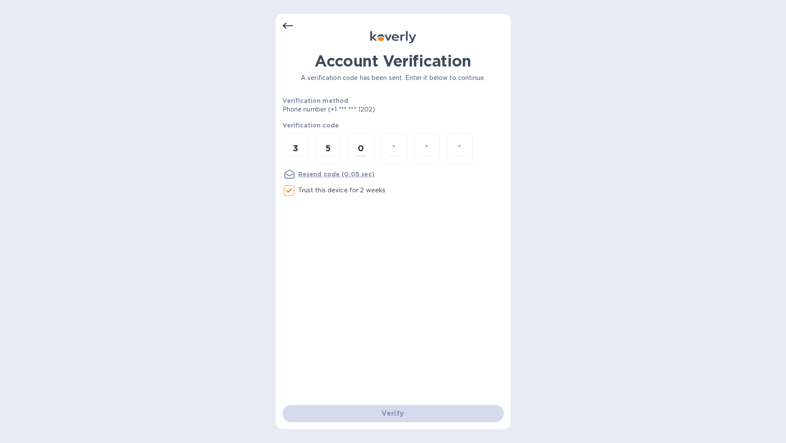 Image resolution: width=786 pixels, height=443 pixels. What do you see at coordinates (393, 125) in the screenshot?
I see `p: Verification code` at bounding box center [393, 125].